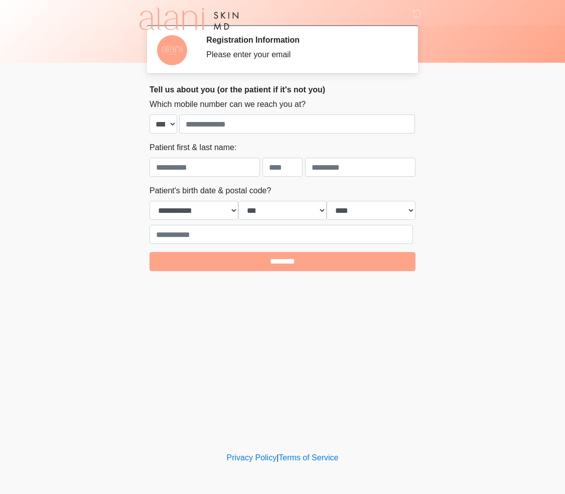 This screenshot has width=565, height=494. What do you see at coordinates (227, 104) in the screenshot?
I see `label: Which mobile number can we reach you at?` at bounding box center [227, 104].